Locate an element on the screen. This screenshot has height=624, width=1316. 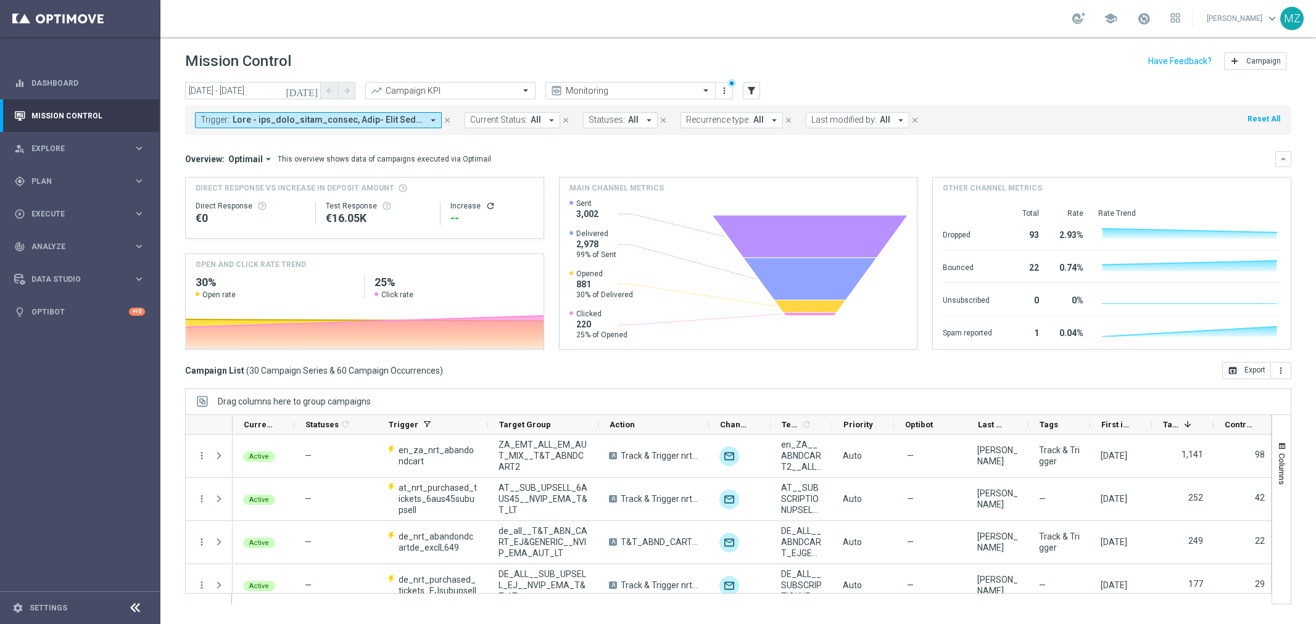
div: Mission Control is located at coordinates (80, 115).